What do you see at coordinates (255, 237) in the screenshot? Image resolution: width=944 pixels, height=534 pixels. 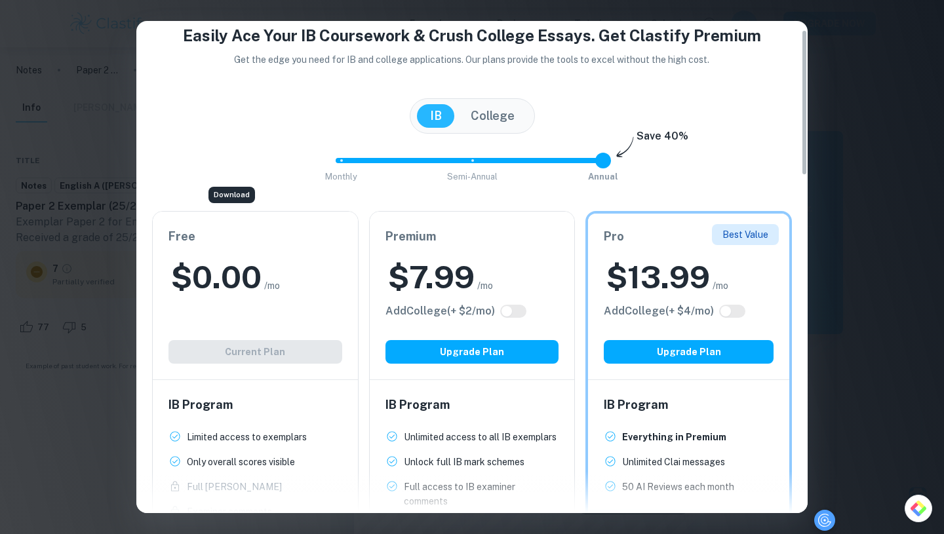 I see `h6: Free` at bounding box center [255, 237].